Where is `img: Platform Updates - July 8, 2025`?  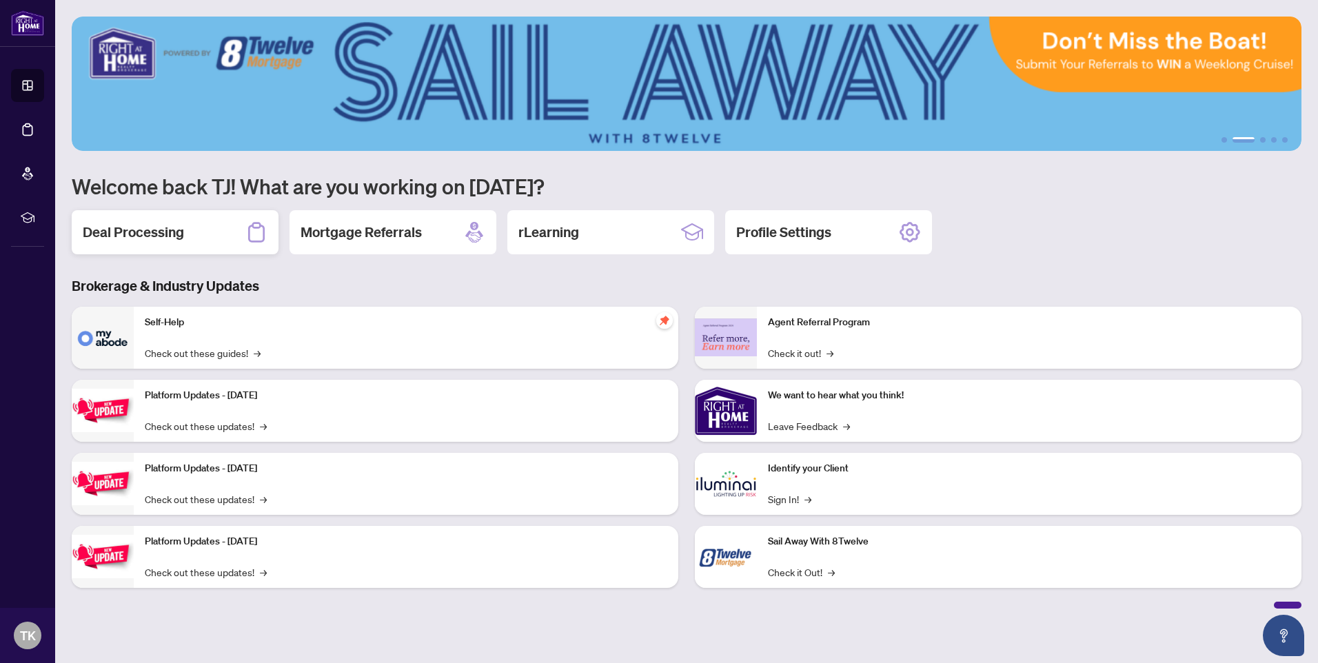
img: Platform Updates - July 8, 2025 is located at coordinates (103, 483).